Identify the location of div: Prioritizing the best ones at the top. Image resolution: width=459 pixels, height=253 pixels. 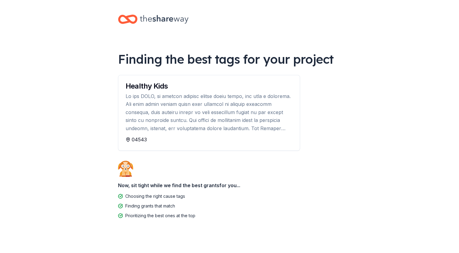
(160, 216).